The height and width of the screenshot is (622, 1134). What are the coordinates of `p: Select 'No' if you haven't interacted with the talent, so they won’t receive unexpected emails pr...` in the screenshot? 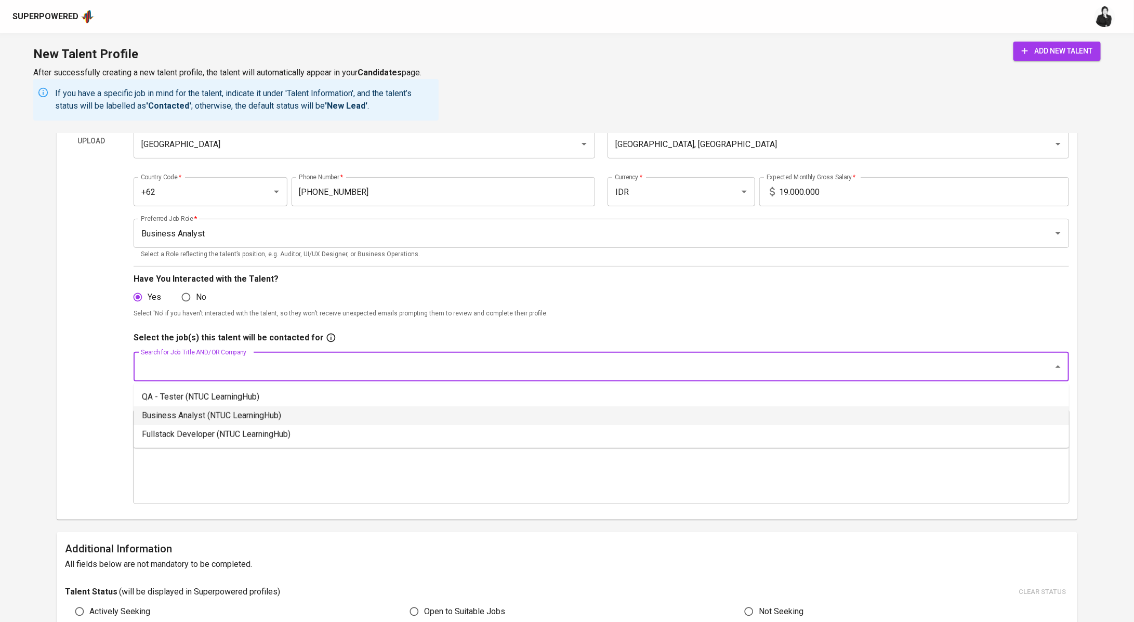 It's located at (602, 314).